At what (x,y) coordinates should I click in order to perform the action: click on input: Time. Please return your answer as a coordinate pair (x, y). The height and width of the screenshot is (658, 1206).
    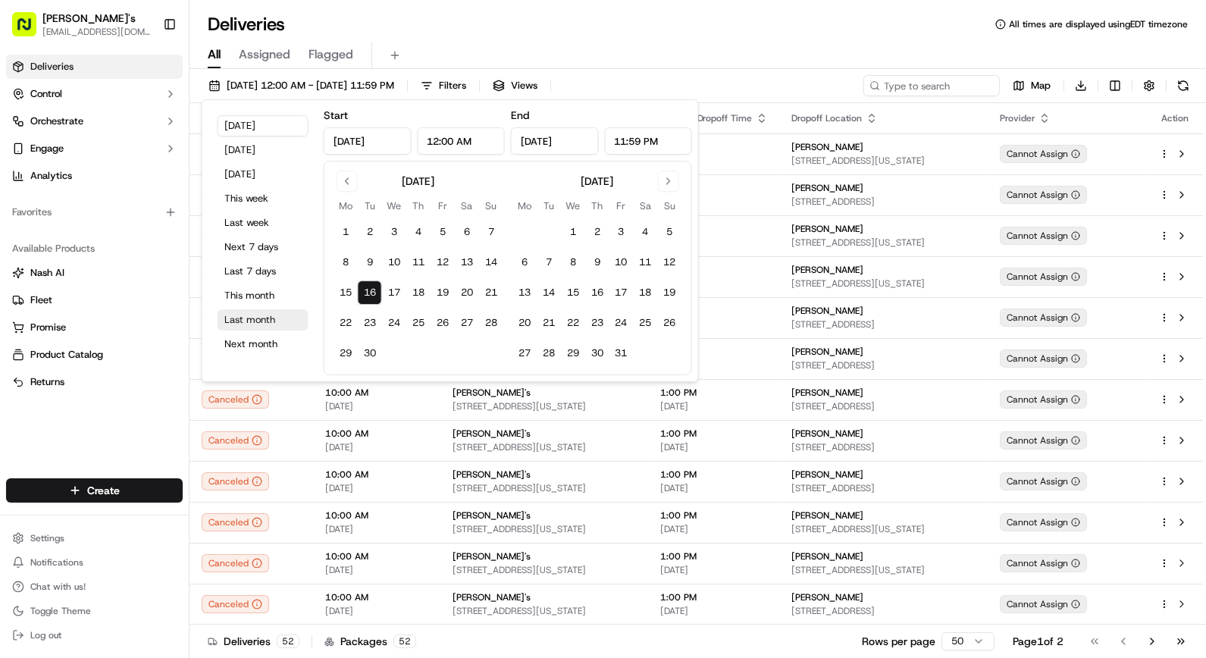
    Looking at the image, I should click on (648, 141).